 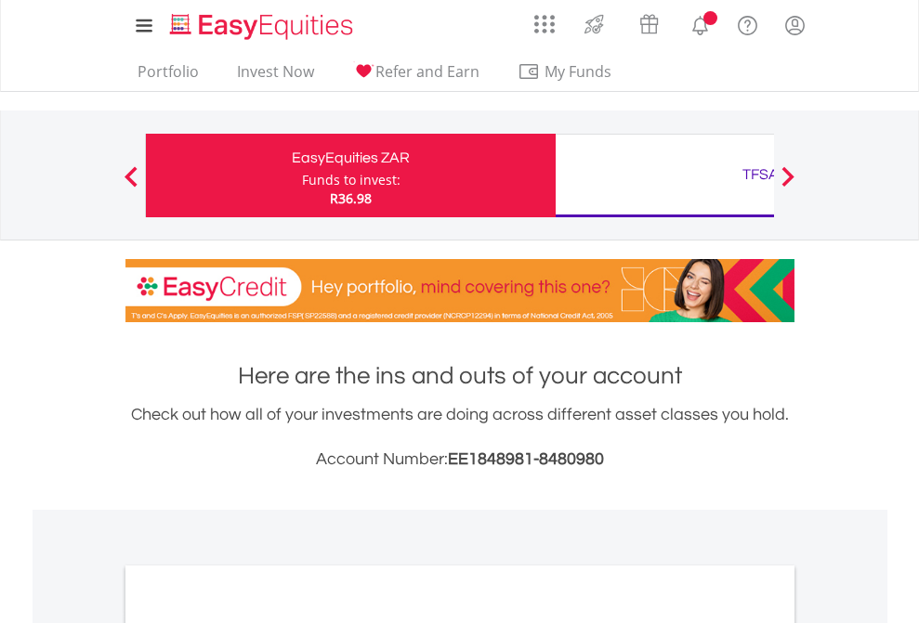 What do you see at coordinates (460, 376) in the screenshot?
I see `h1: Here are the ins and outs of your account` at bounding box center [460, 376].